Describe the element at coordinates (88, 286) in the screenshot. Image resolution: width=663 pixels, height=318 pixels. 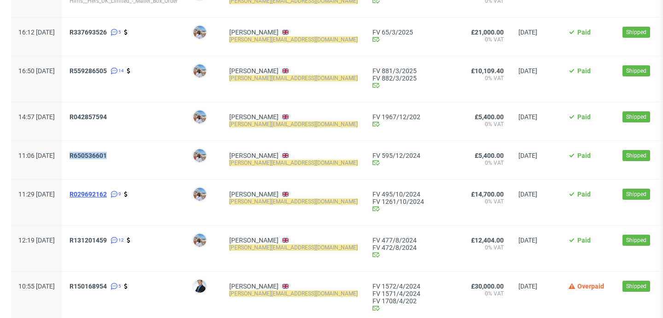
I see `span: R150168954` at that location.